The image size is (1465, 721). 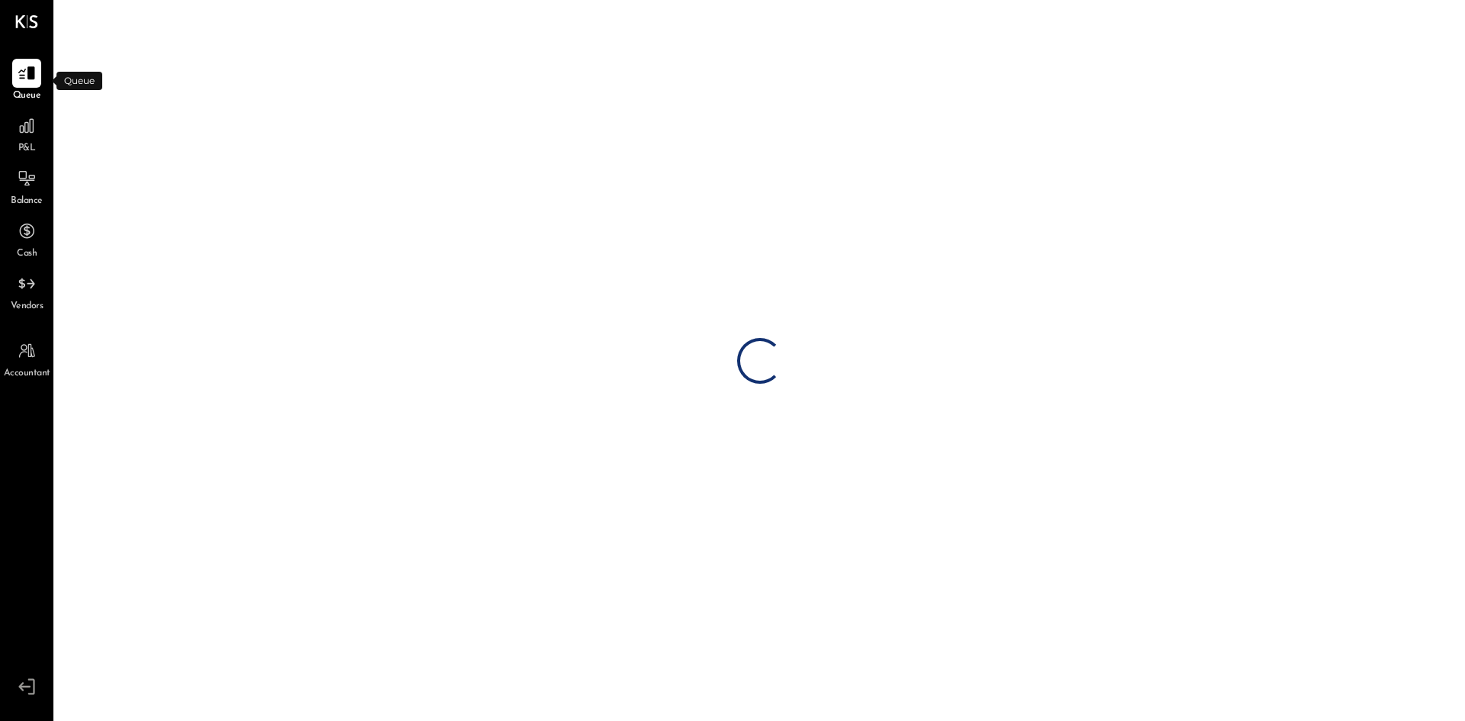 What do you see at coordinates (27, 201) in the screenshot?
I see `span: Balance` at bounding box center [27, 201].